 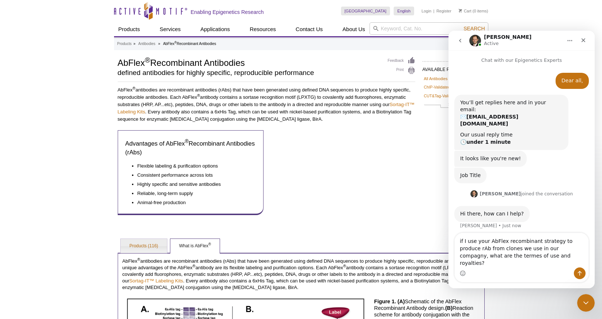 I want to click on p: Active, so click(x=43, y=13).